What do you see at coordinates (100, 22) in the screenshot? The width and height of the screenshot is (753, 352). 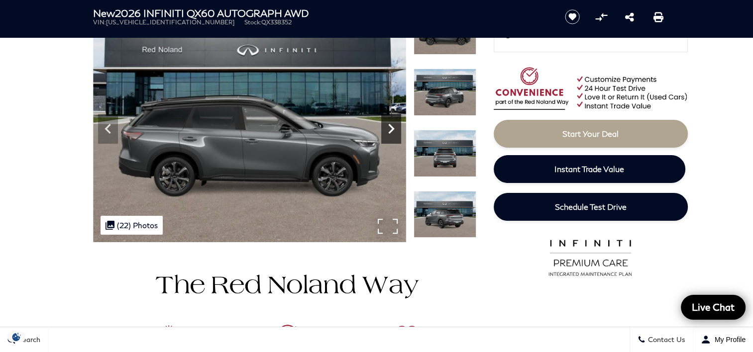 I see `span: VIN:` at bounding box center [100, 22].